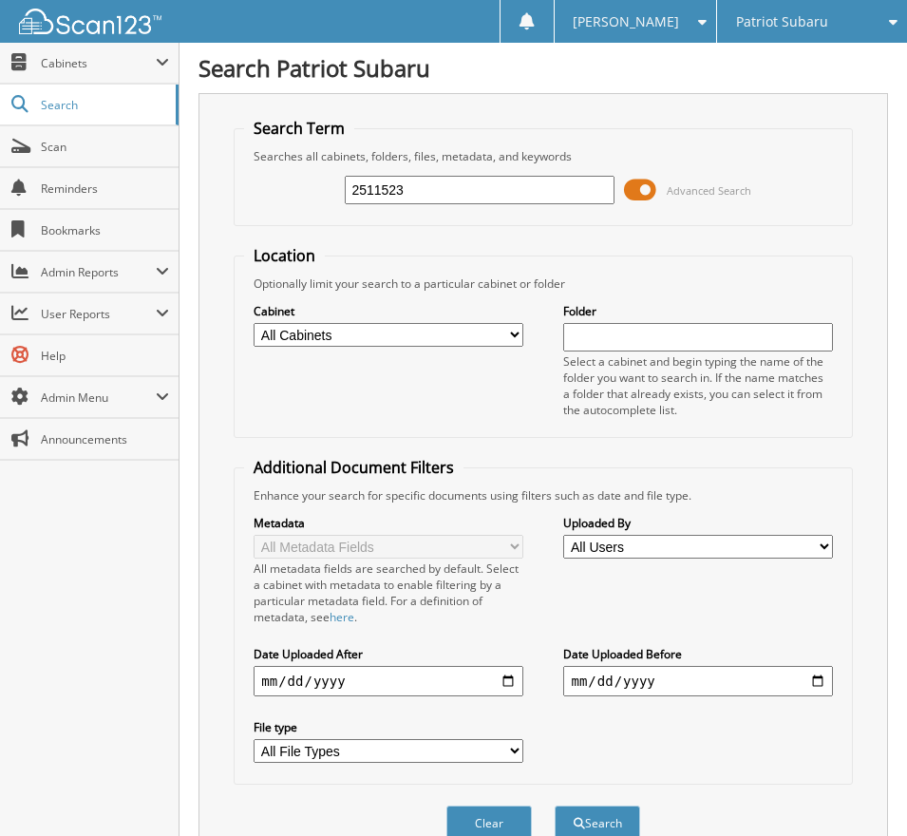 Image resolution: width=907 pixels, height=836 pixels. Describe the element at coordinates (697, 522) in the screenshot. I see `label: Uploaded By` at that location.